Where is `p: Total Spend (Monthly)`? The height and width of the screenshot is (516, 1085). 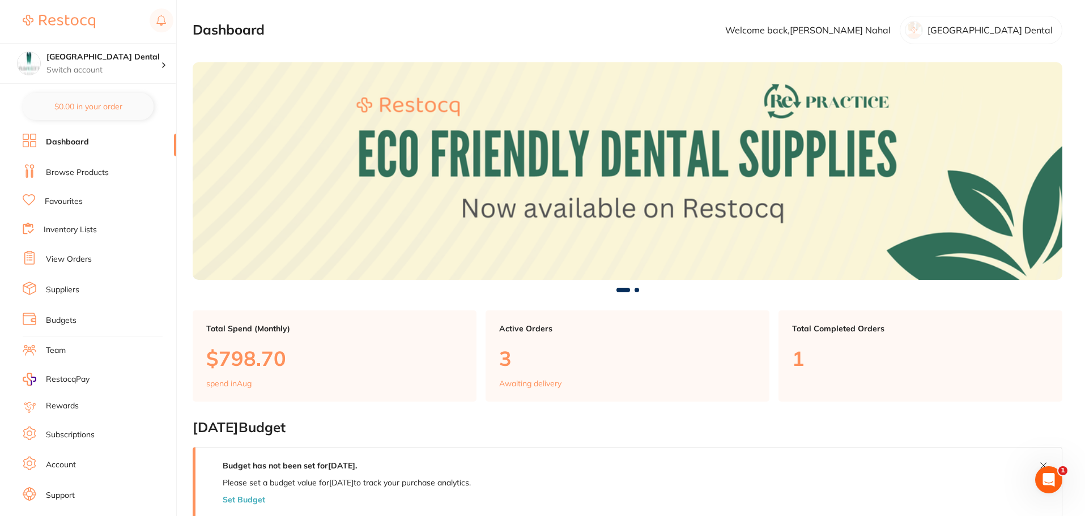
p: Total Spend (Monthly) is located at coordinates (334, 329).